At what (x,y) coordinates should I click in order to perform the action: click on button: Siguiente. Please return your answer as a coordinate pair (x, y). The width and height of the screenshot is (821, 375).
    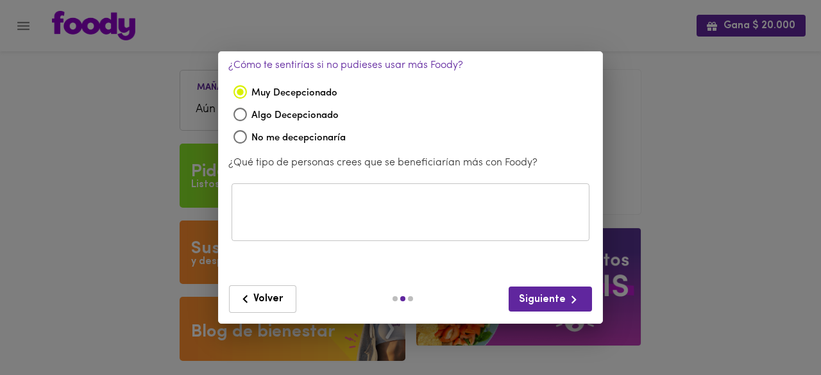
    Looking at the image, I should click on (551, 299).